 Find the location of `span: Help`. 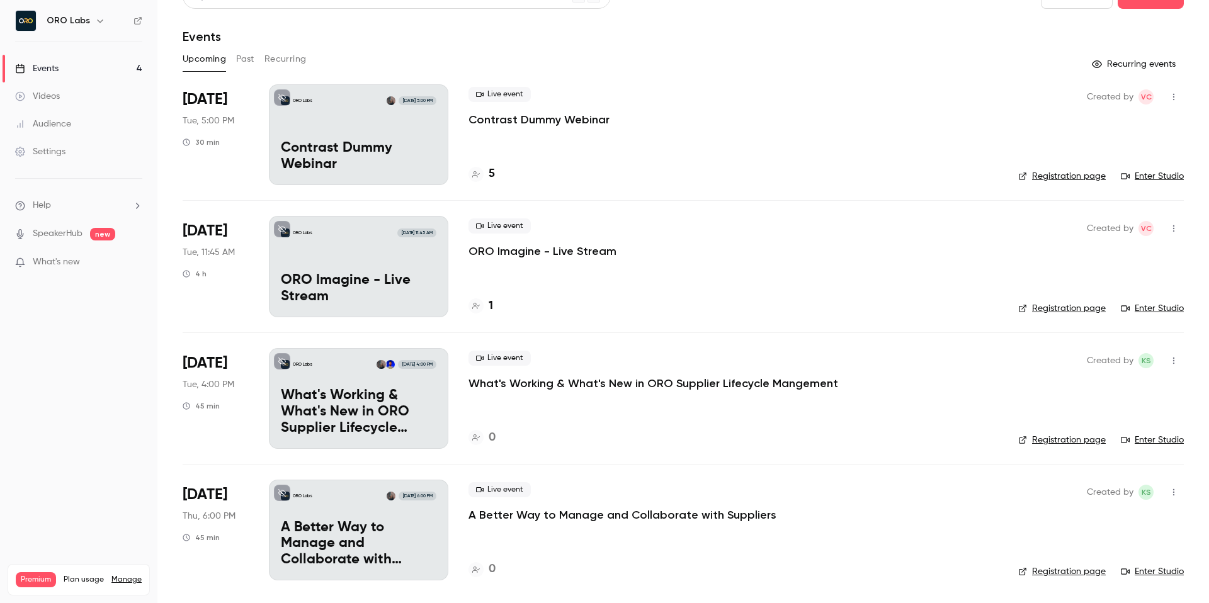

span: Help is located at coordinates (42, 205).